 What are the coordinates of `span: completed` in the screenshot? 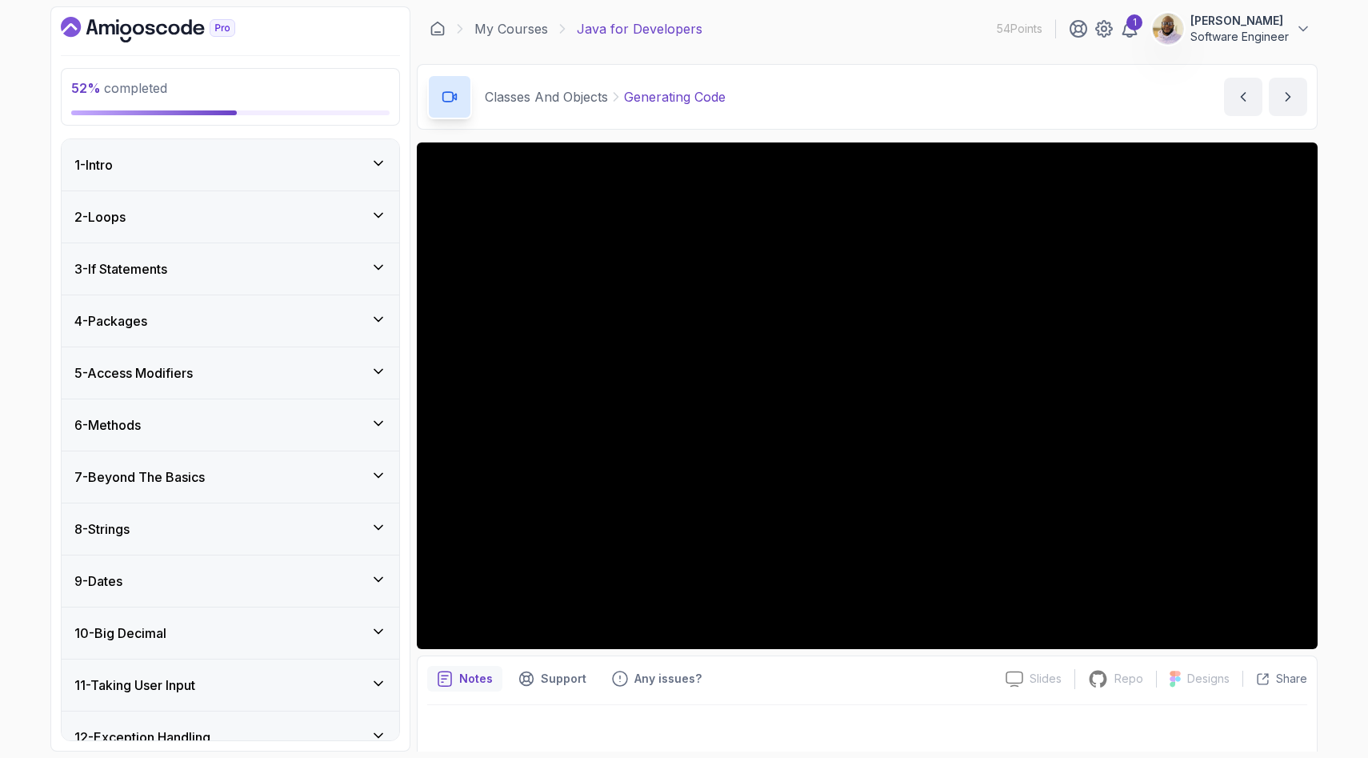 It's located at (119, 88).